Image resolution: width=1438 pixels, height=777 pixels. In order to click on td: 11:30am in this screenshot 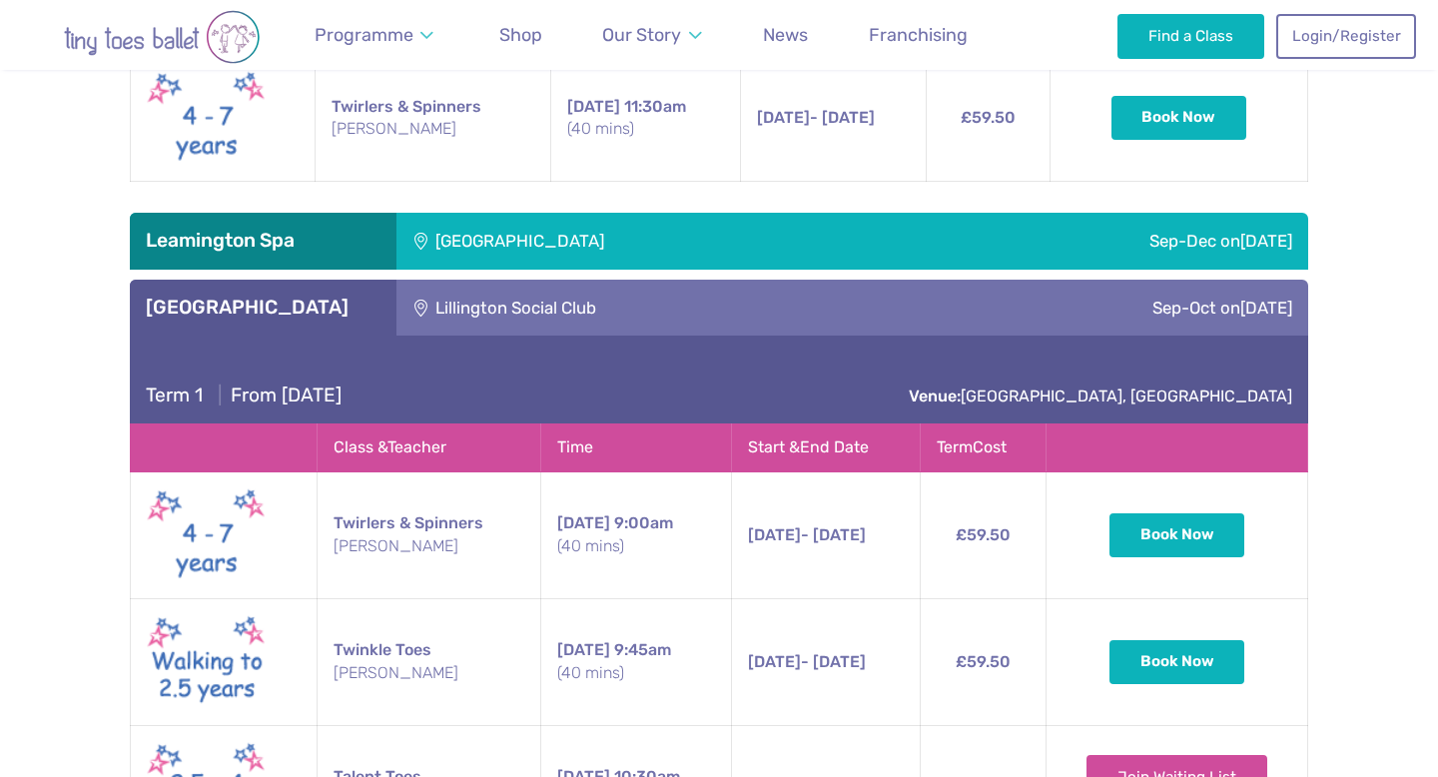, I will do `click(646, 117)`.